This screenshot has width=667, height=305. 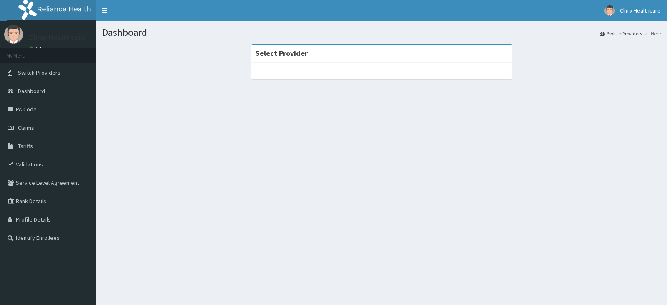 I want to click on li: Here, so click(x=652, y=33).